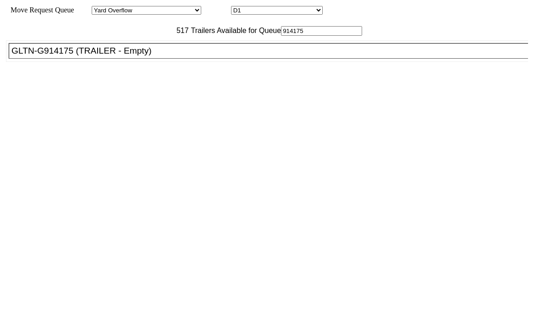 This screenshot has height=314, width=534. What do you see at coordinates (321, 31) in the screenshot?
I see `input: Filter Available Trailers` at bounding box center [321, 31].